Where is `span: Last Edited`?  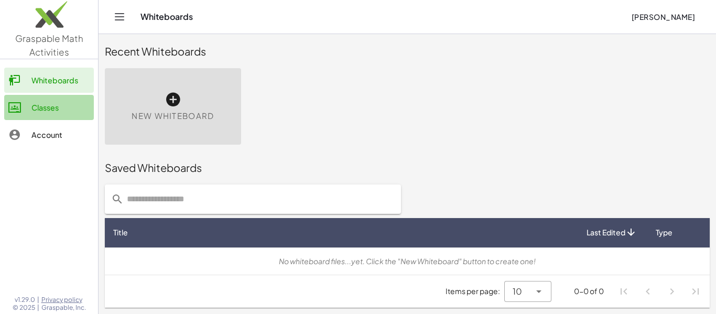 span: Last Edited is located at coordinates (606, 232).